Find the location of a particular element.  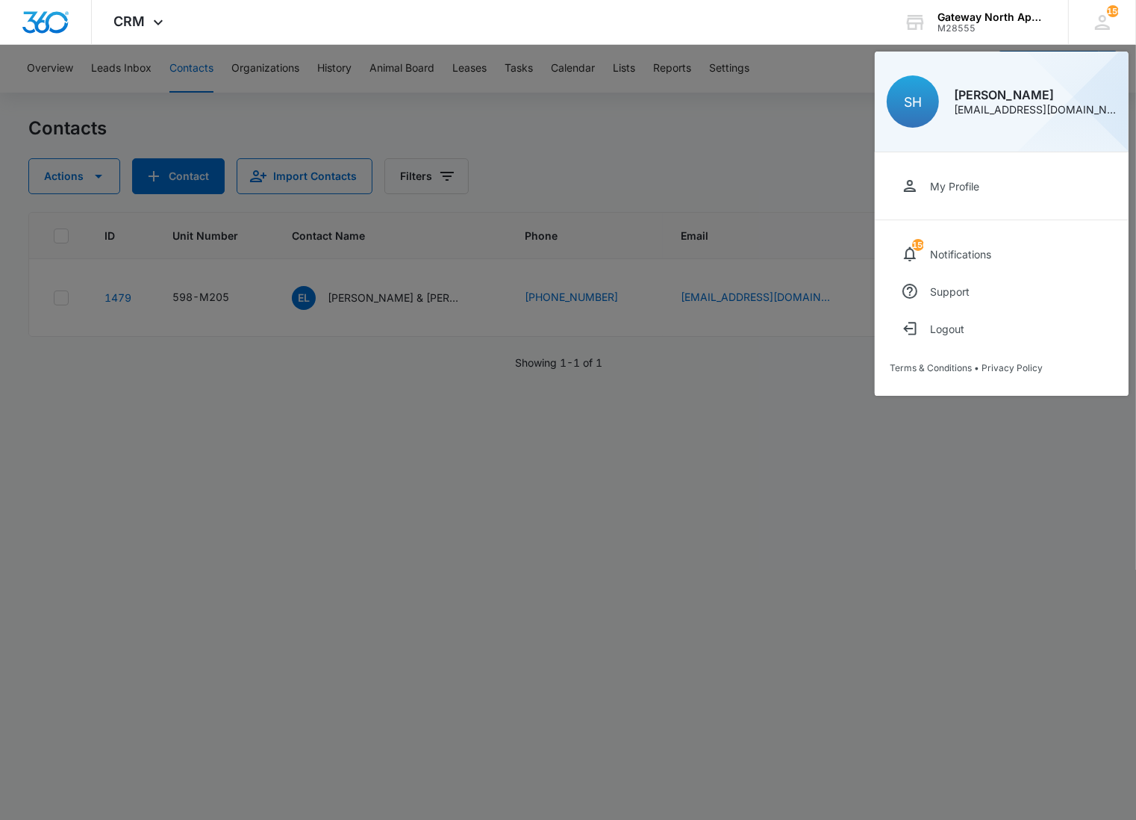

div: Notifications is located at coordinates (961, 254).